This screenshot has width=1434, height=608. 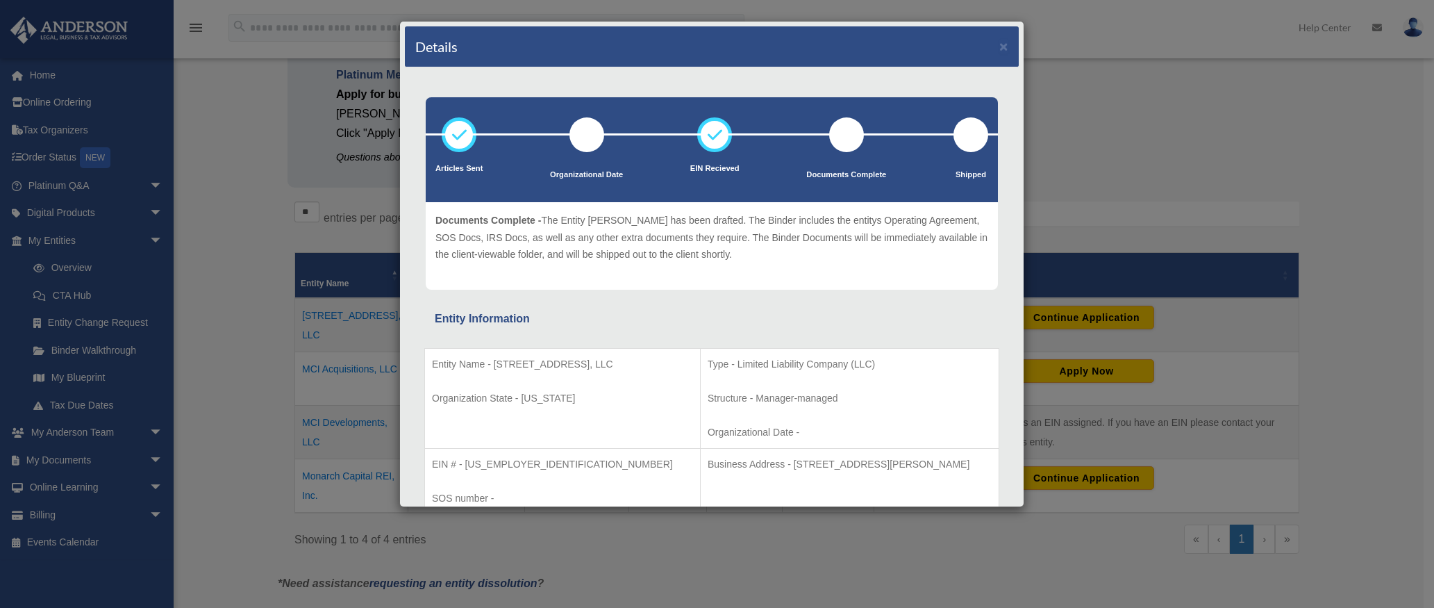 What do you see at coordinates (850, 364) in the screenshot?
I see `p: Type - Limited Liability Company (LLC)` at bounding box center [850, 364].